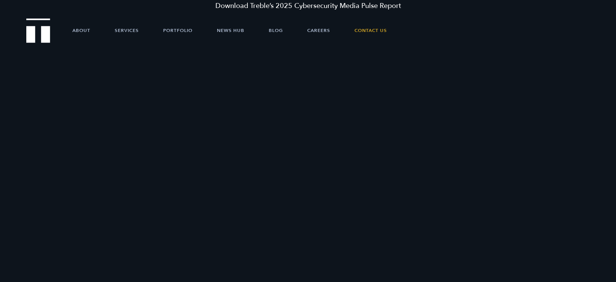 This screenshot has width=616, height=282. Describe the element at coordinates (127, 30) in the screenshot. I see `a: Services` at that location.